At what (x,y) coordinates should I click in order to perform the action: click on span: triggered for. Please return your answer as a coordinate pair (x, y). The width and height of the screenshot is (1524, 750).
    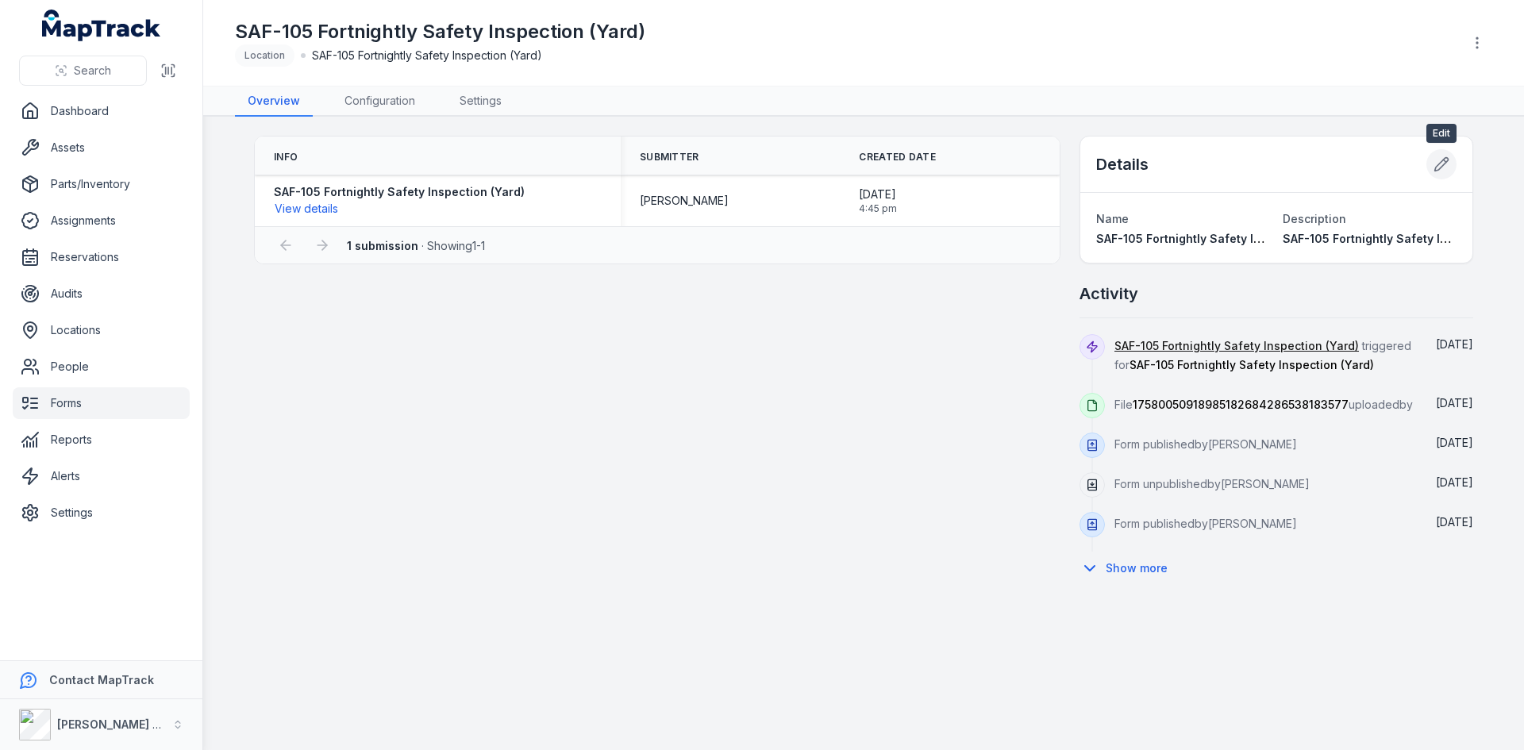
    Looking at the image, I should click on (1263, 355).